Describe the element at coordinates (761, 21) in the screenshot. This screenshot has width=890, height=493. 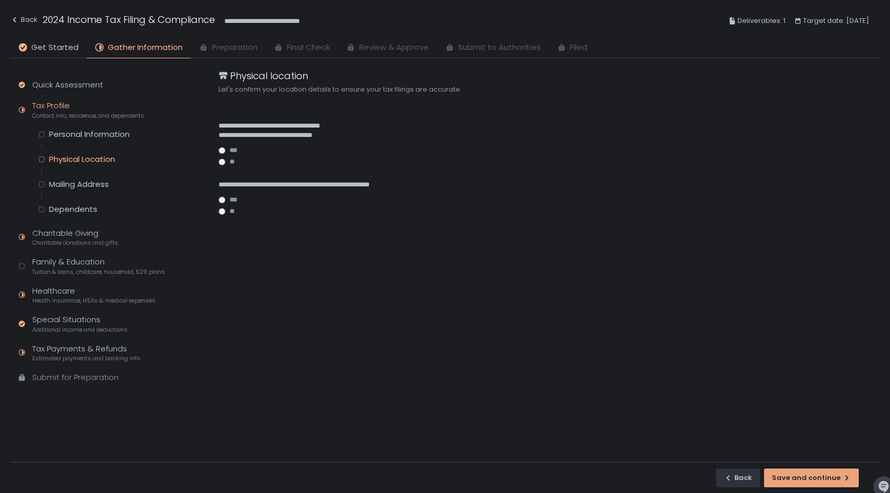
I see `span: Deliverables: 1` at that location.